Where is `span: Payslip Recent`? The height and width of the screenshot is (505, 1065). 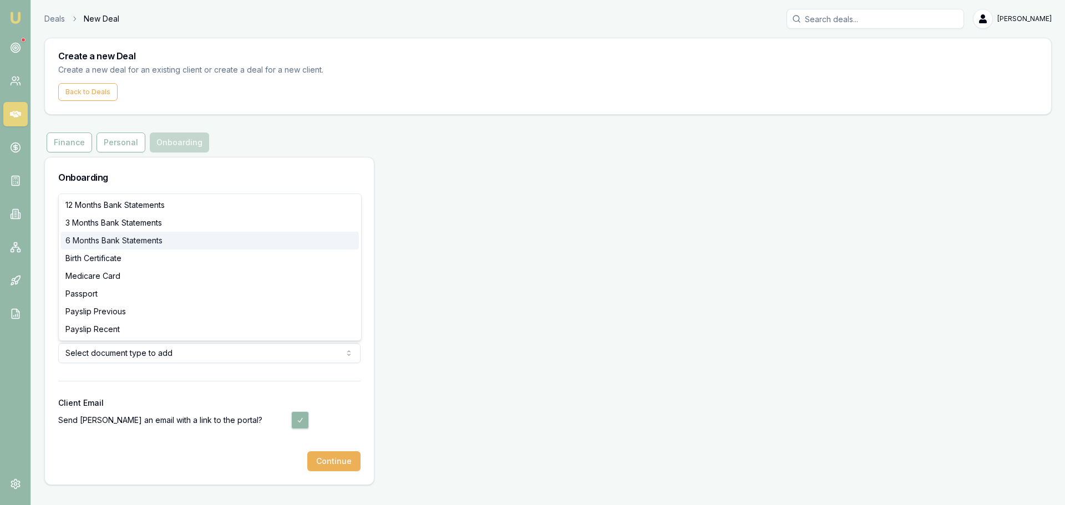
span: Payslip Recent is located at coordinates (93, 329).